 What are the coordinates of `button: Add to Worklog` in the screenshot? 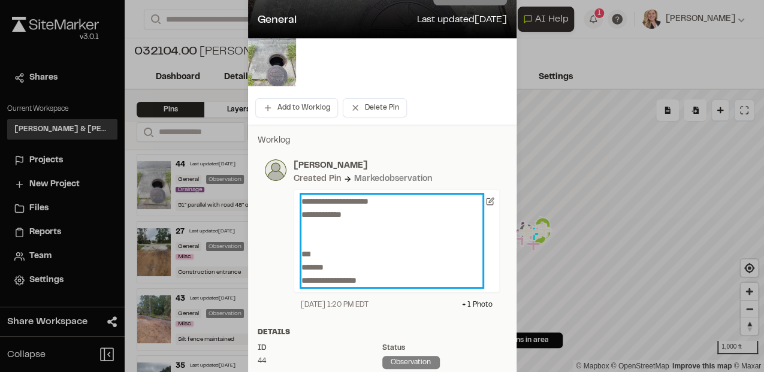 It's located at (297, 108).